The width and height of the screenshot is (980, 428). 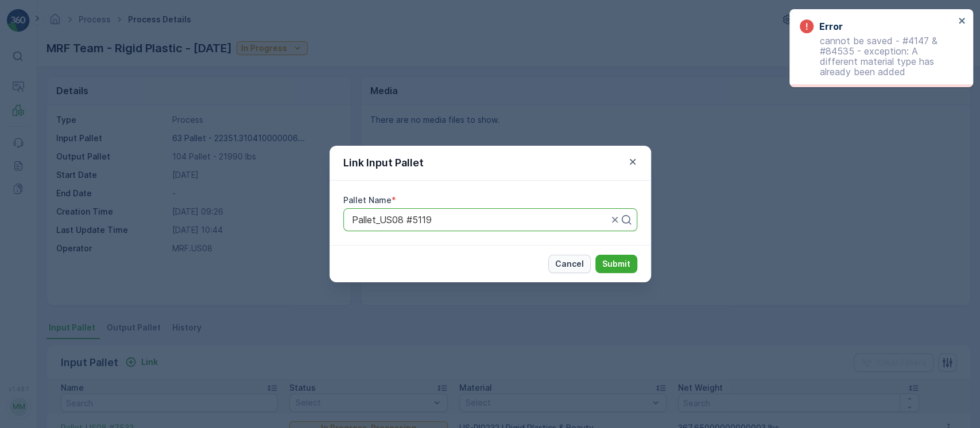 I want to click on p: Cancel, so click(x=570, y=264).